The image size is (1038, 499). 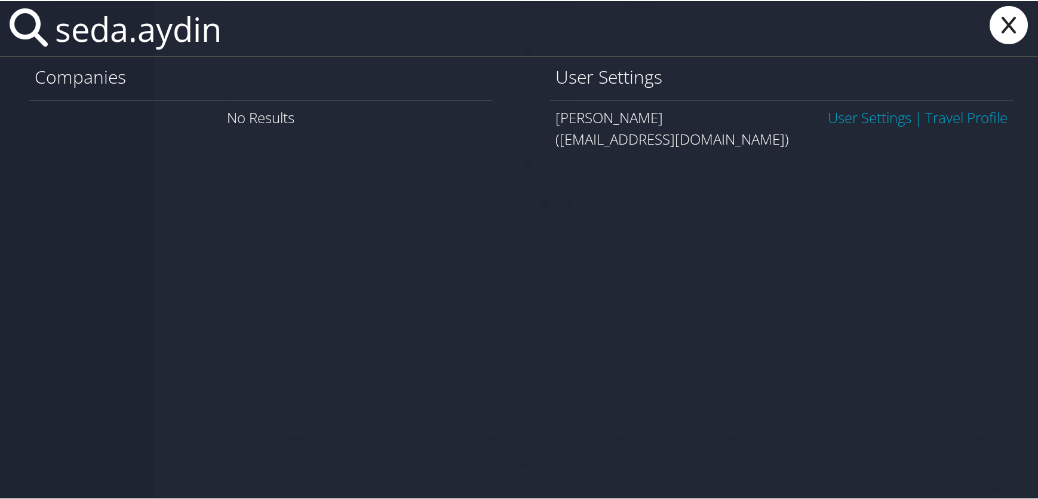 I want to click on a: View OBT Profile, so click(x=966, y=116).